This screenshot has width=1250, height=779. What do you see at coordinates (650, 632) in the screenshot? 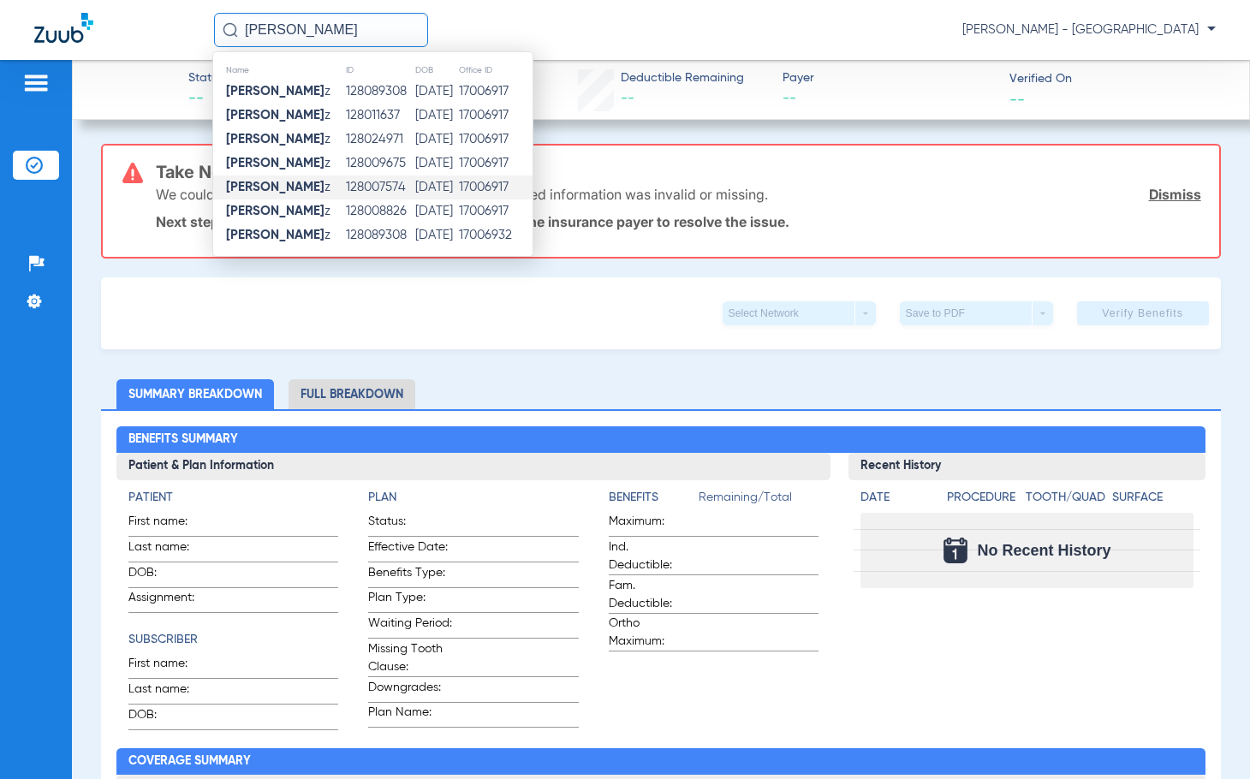
I see `span: Ortho Maximum:` at bounding box center [650, 632].